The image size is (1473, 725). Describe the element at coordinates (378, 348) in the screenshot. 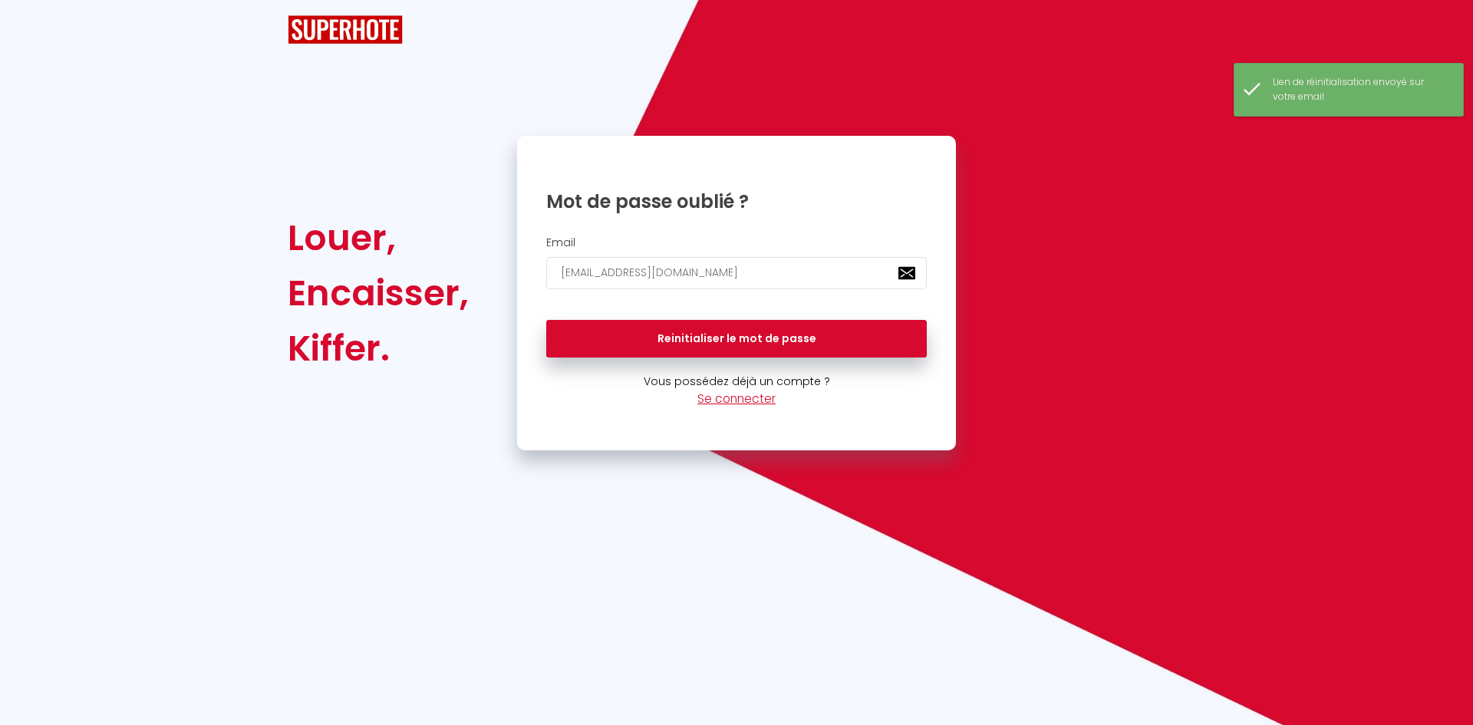

I see `div: Kiffer.` at that location.